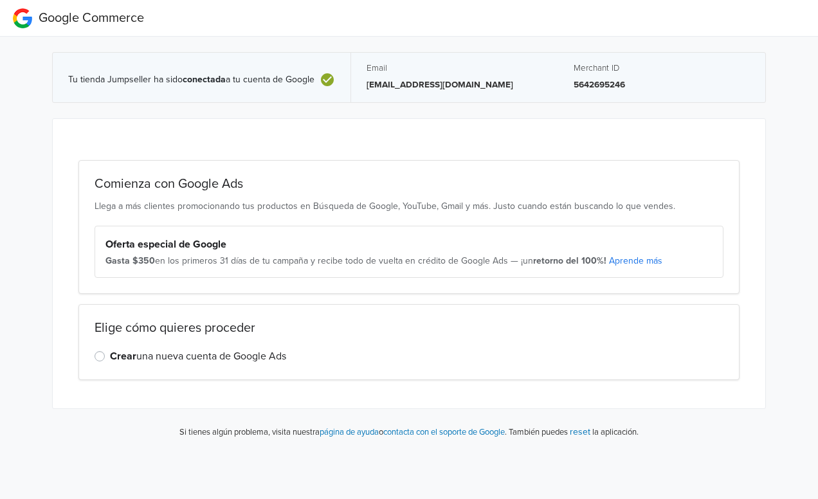  Describe the element at coordinates (409, 328) in the screenshot. I see `h2: Elige cómo quieres proceder` at that location.